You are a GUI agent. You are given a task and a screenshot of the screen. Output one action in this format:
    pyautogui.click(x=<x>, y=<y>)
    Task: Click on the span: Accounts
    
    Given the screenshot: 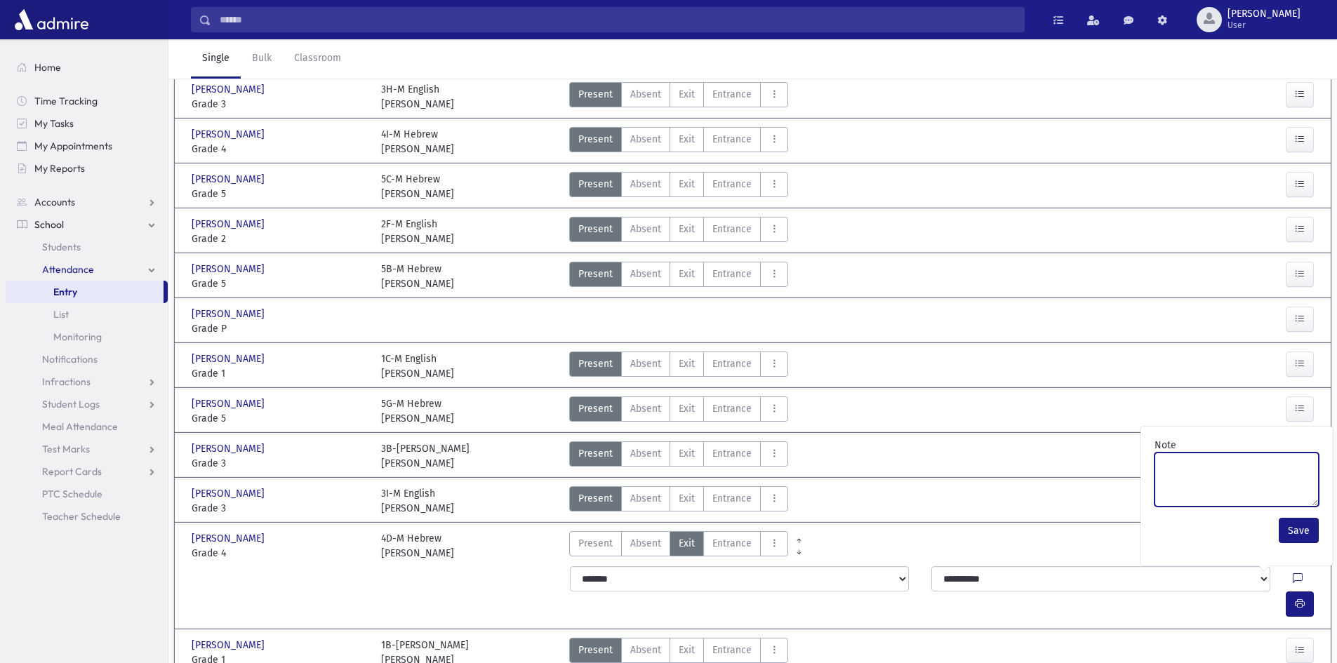 What is the action you would take?
    pyautogui.click(x=55, y=202)
    